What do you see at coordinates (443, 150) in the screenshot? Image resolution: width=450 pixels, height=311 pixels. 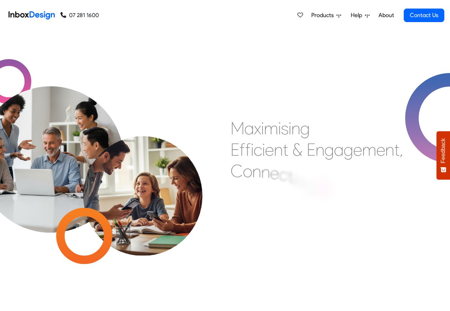 I see `span: Feedback` at bounding box center [443, 150].